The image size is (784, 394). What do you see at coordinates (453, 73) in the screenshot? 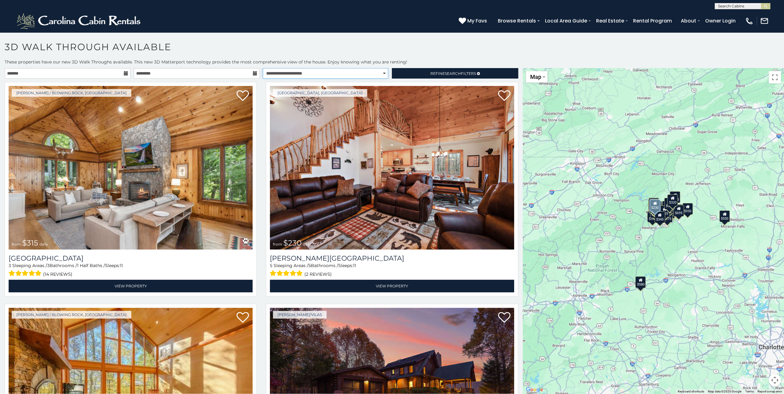
I see `span: Refine Filters` at bounding box center [453, 73].